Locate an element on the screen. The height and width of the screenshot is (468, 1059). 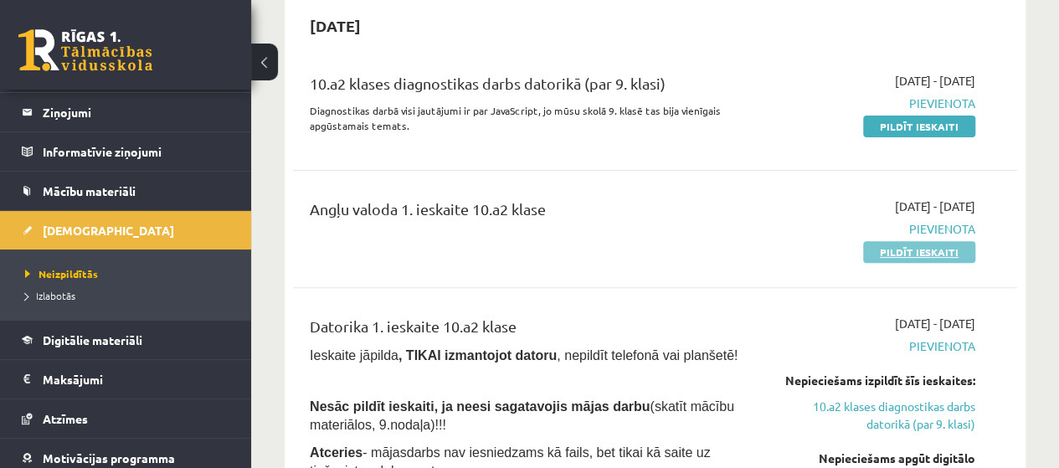
p: Diagnostikas darbā visi jautājumi ir par JavaScript, jo mūsu skolā 9. klasē tas bija vienīgais ap... is located at coordinates (527, 118).